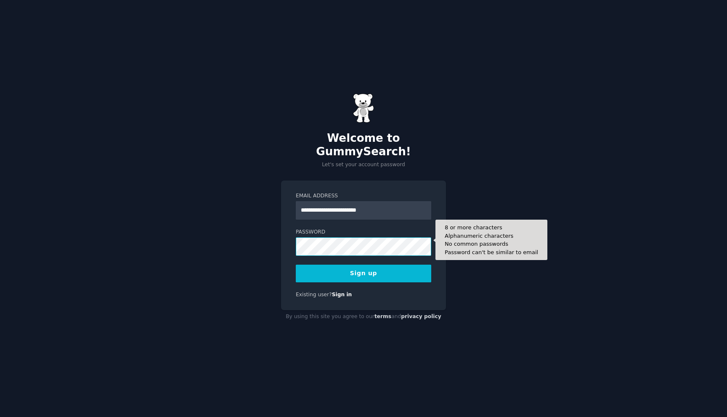  I want to click on img: Gummy Bear, so click(363, 108).